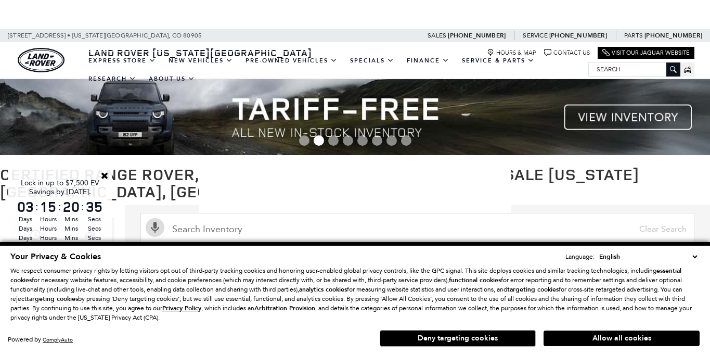  What do you see at coordinates (458, 338) in the screenshot?
I see `button: Deny targeting cookies` at bounding box center [458, 338].